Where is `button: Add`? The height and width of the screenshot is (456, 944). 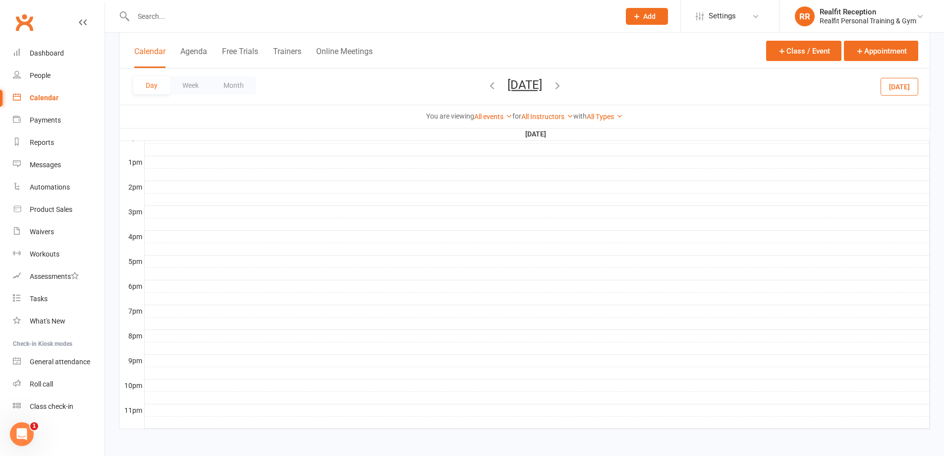 button: Add is located at coordinates (647, 16).